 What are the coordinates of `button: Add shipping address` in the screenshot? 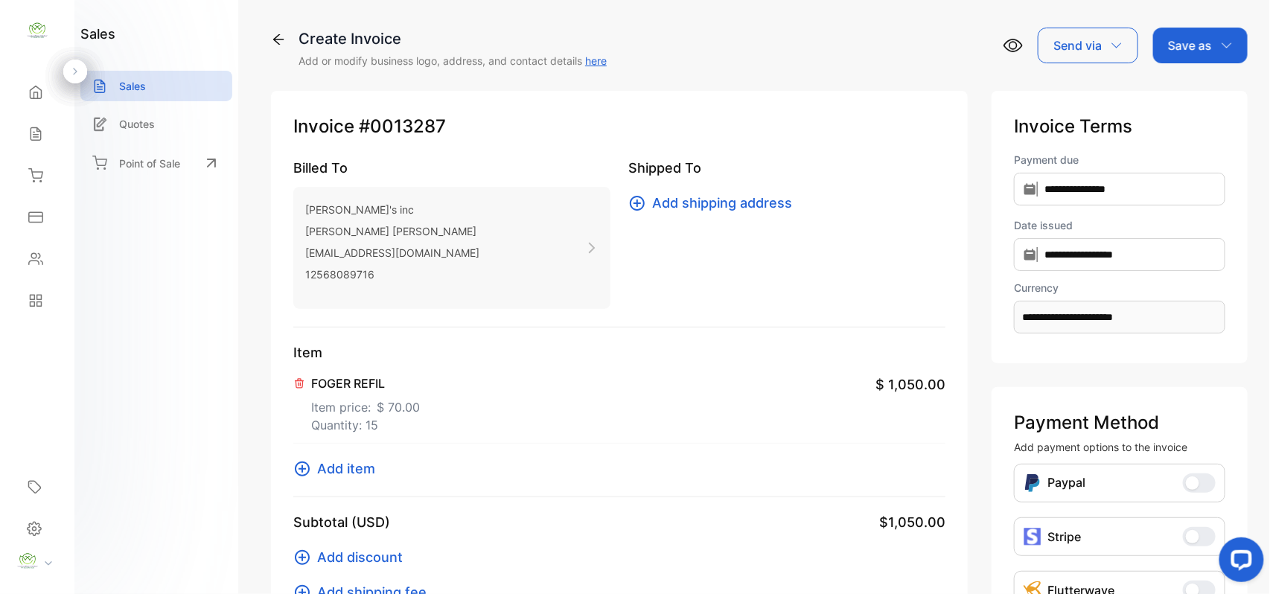 It's located at (715, 203).